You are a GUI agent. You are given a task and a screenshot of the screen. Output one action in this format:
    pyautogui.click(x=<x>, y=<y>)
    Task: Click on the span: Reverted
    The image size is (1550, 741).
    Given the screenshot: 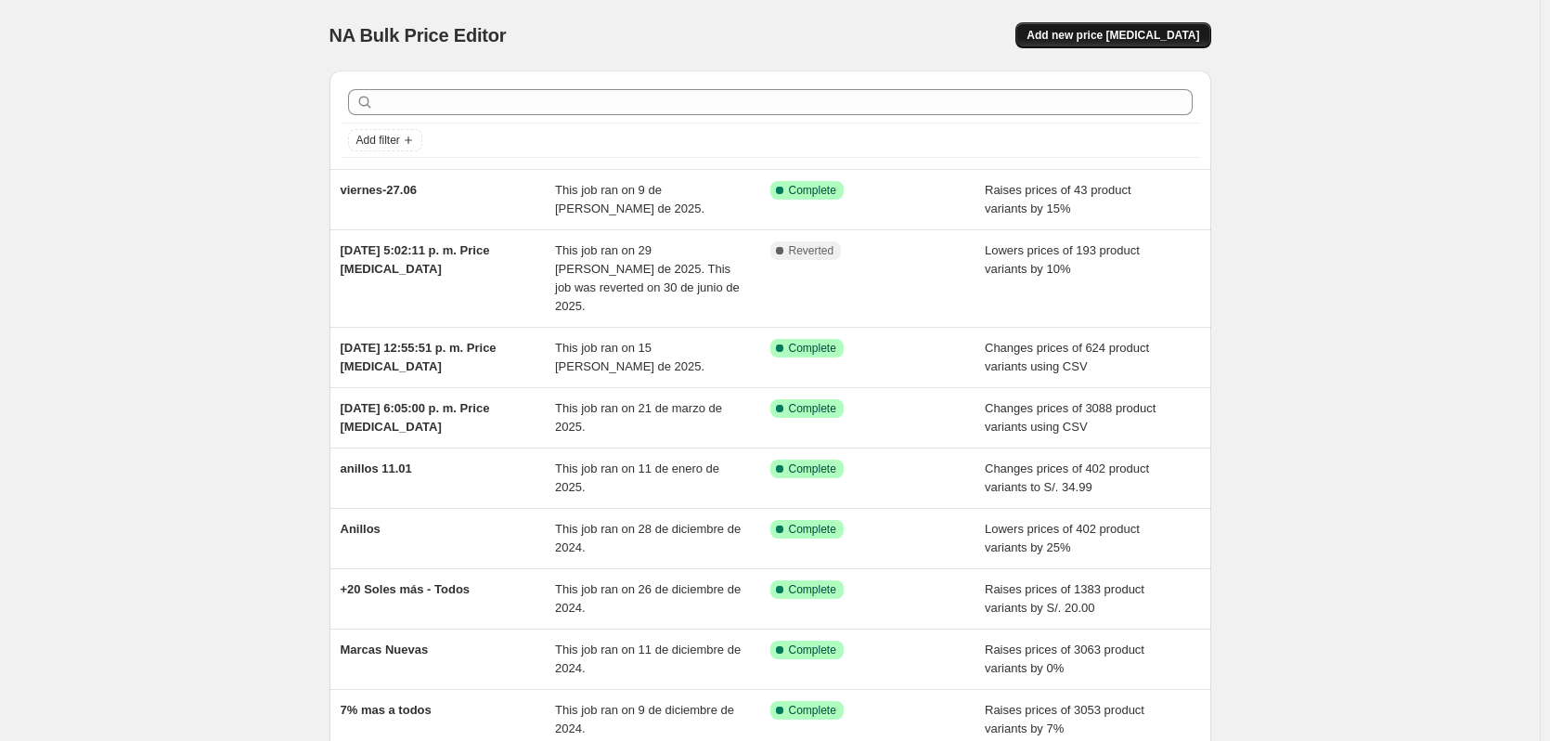 What is the action you would take?
    pyautogui.click(x=811, y=251)
    